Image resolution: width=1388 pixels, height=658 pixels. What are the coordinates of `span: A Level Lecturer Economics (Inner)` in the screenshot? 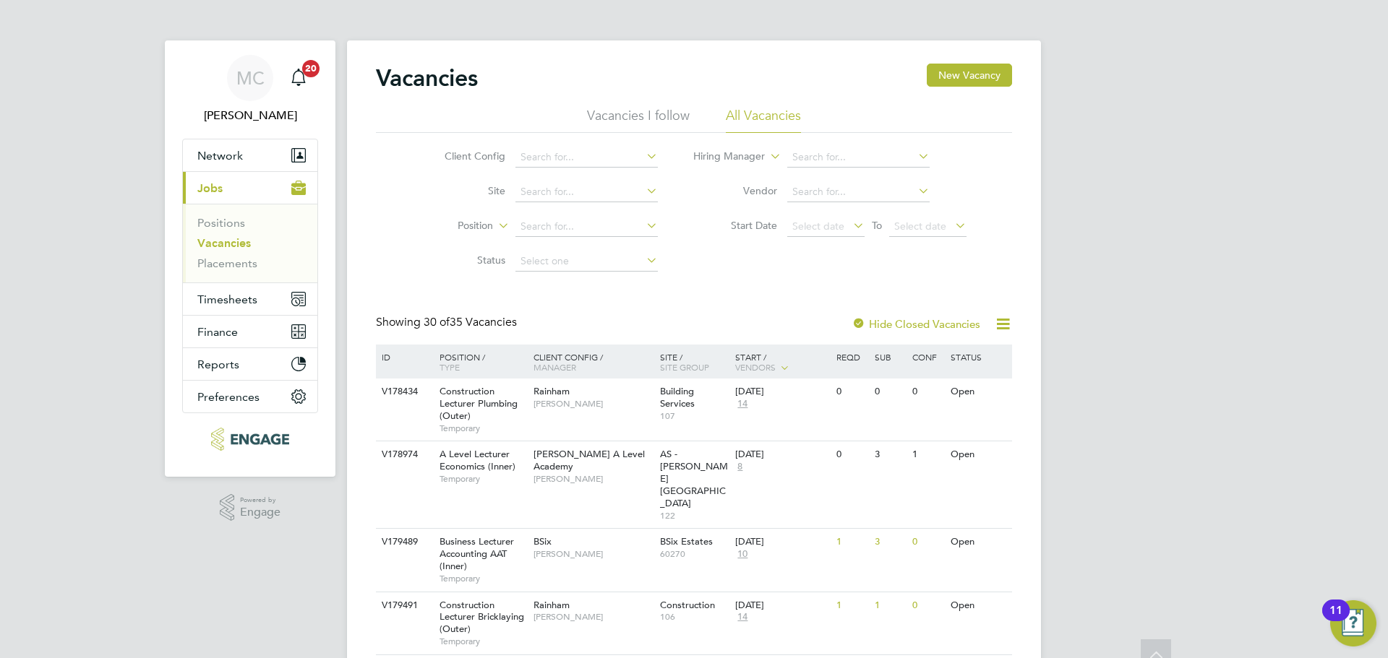 It's located at (477, 460).